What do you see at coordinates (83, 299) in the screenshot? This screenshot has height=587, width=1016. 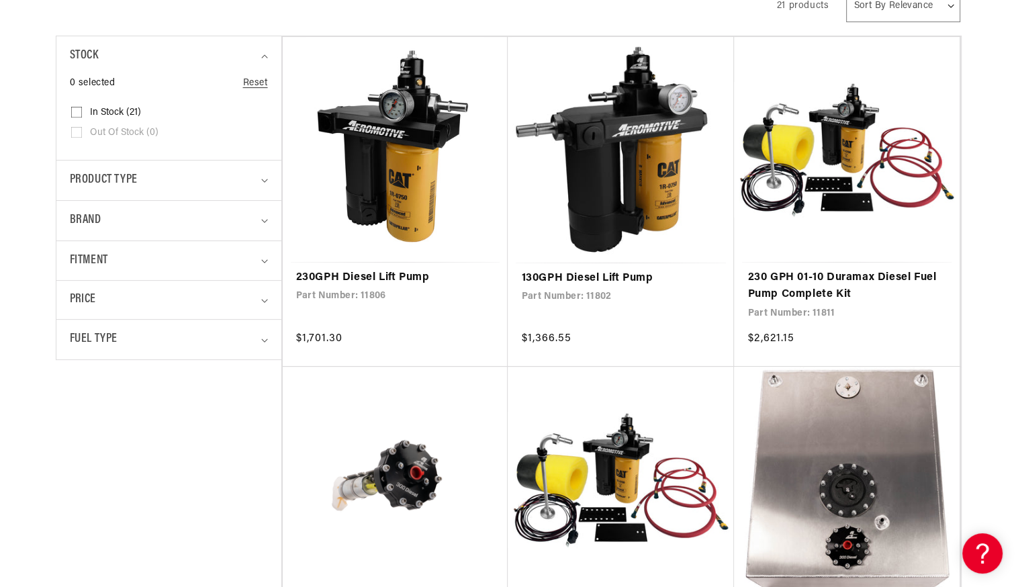 I see `span: Price` at bounding box center [83, 299].